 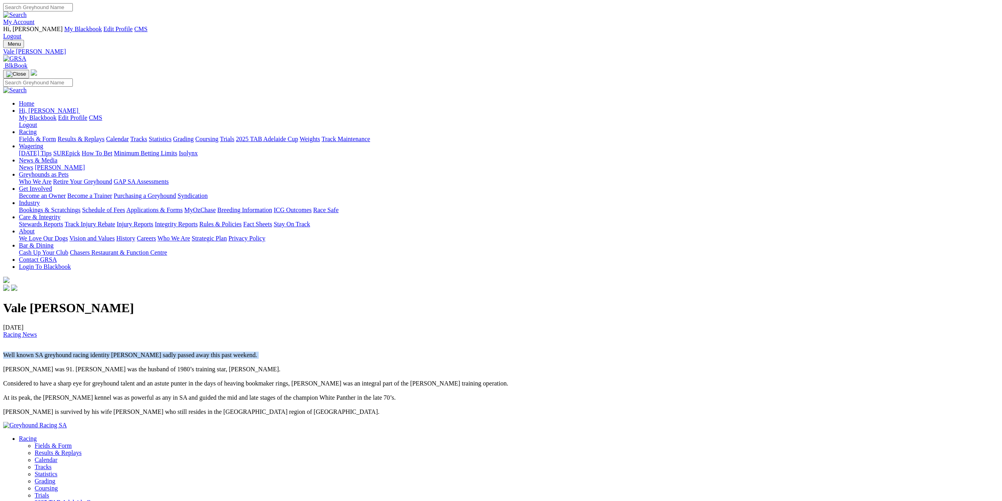 What do you see at coordinates (41, 224) in the screenshot?
I see `a: Stewards Reports` at bounding box center [41, 224].